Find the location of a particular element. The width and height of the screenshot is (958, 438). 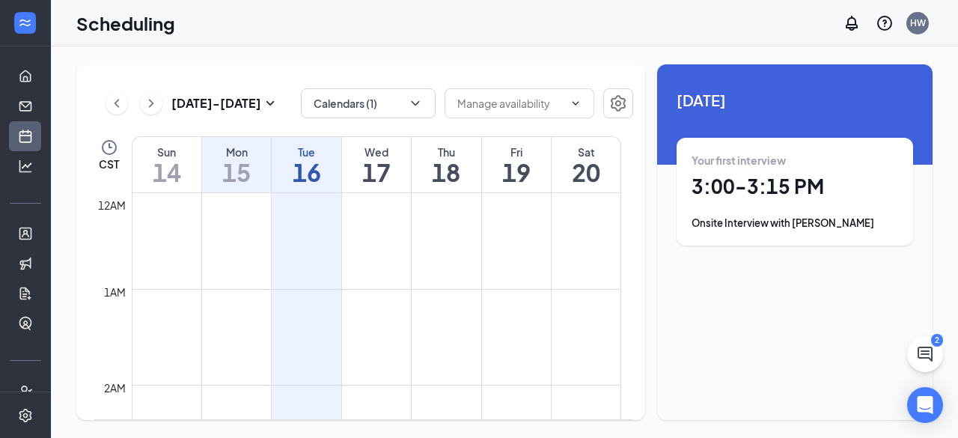

a: Settings is located at coordinates (618, 103).